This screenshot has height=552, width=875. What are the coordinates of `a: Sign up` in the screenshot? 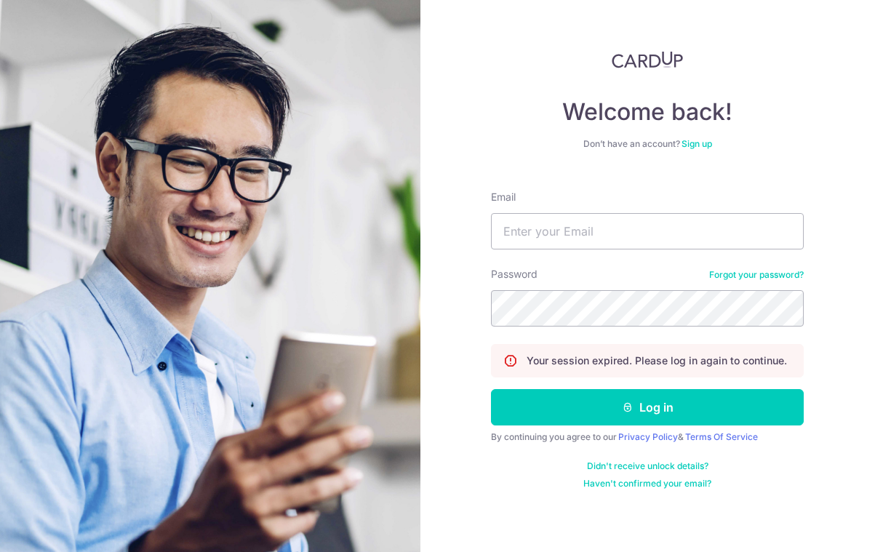 It's located at (697, 143).